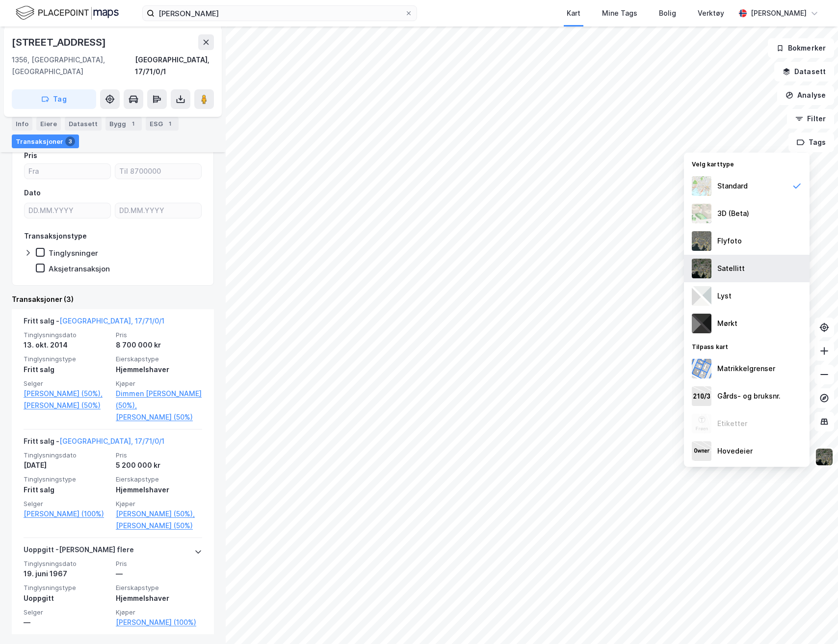 This screenshot has width=838, height=644. Describe the element at coordinates (667, 13) in the screenshot. I see `div: Bolig` at that location.